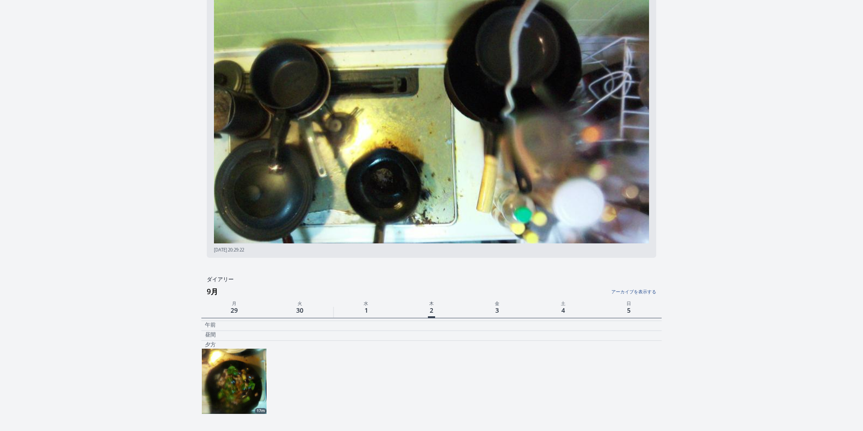  Describe the element at coordinates (579, 289) in the screenshot. I see `a: アーカイブを表示する` at that location.